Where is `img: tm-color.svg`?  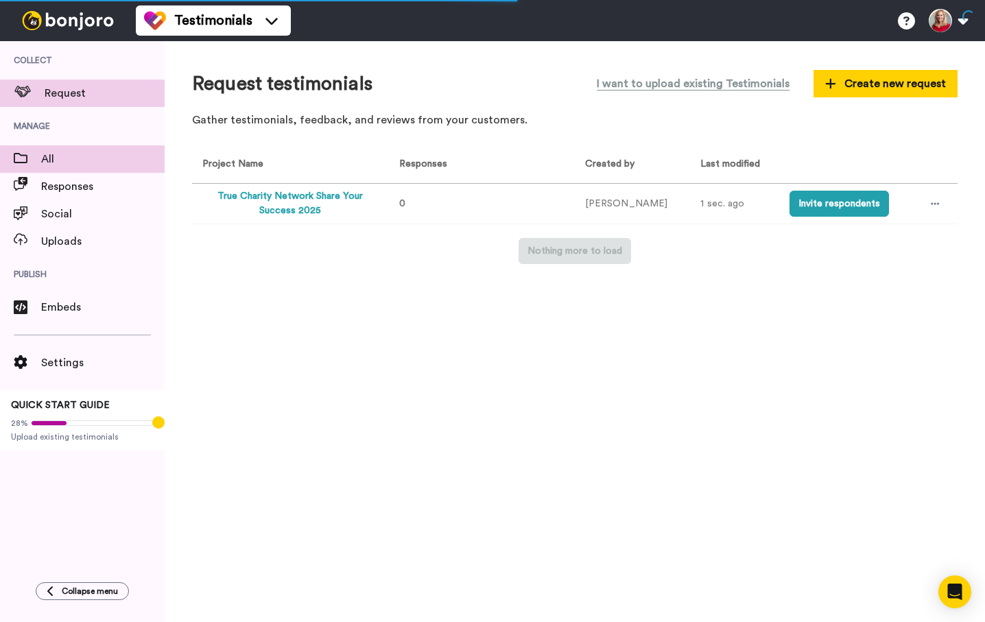
img: tm-color.svg is located at coordinates (155, 21).